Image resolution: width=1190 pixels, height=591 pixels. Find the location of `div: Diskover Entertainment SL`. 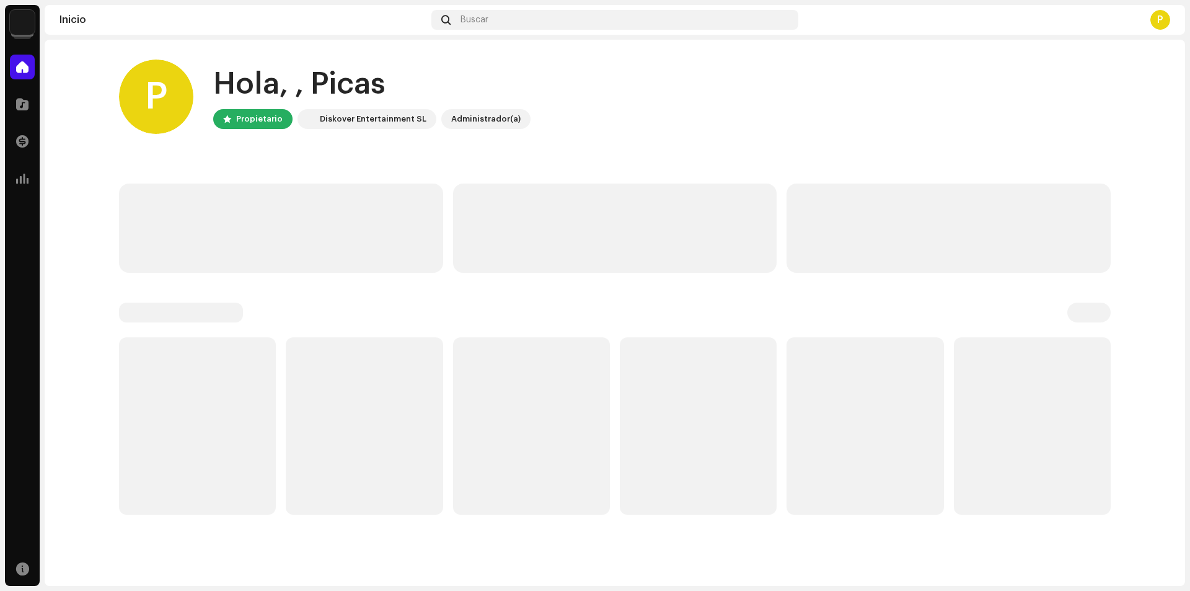

div: Diskover Entertainment SL is located at coordinates (373, 119).